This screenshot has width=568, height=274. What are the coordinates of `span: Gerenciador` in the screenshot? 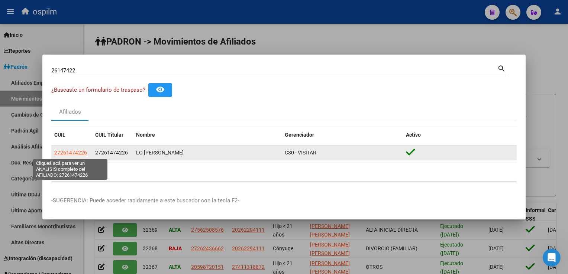 It's located at (299, 135).